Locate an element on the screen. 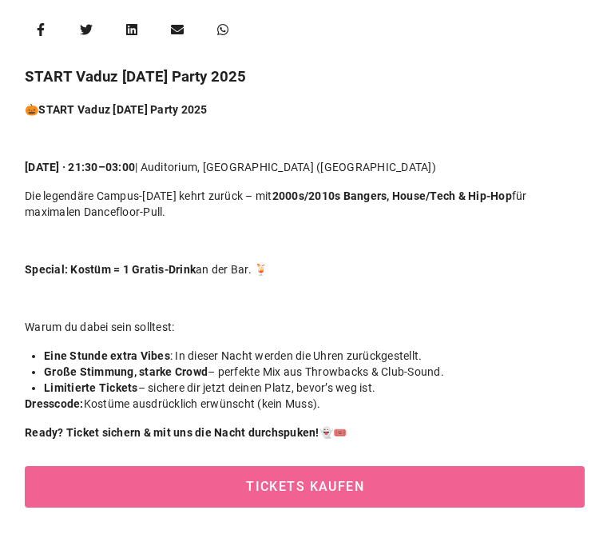 This screenshot has height=546, width=611. a: Tickets kaufen is located at coordinates (304, 487).